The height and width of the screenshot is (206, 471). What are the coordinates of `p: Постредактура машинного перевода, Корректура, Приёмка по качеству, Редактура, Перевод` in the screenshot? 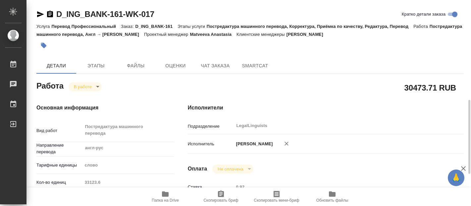 It's located at (310, 26).